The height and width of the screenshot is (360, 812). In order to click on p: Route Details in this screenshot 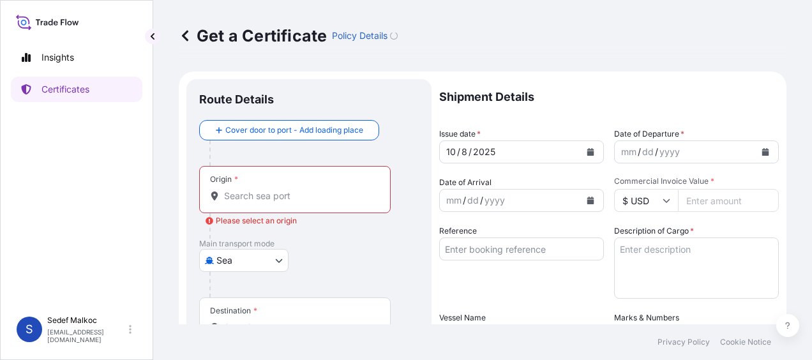, I will do `click(236, 100)`.